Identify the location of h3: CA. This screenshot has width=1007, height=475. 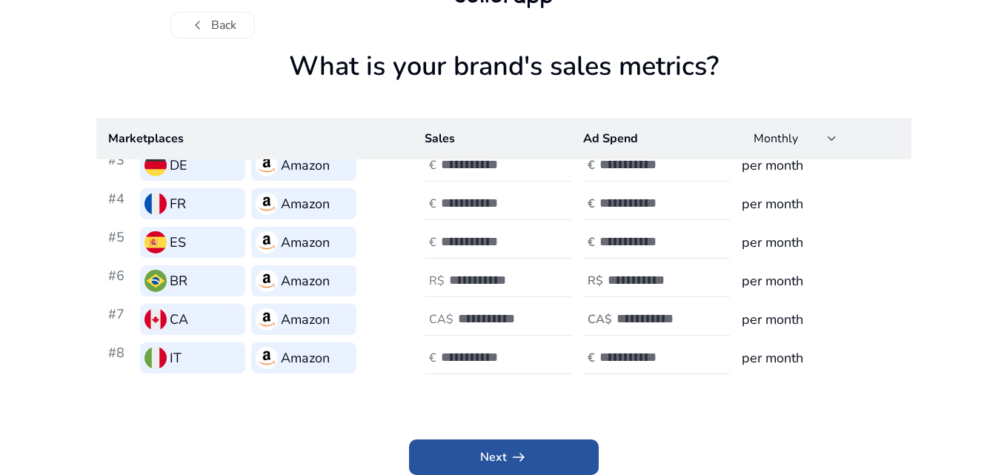
(179, 319).